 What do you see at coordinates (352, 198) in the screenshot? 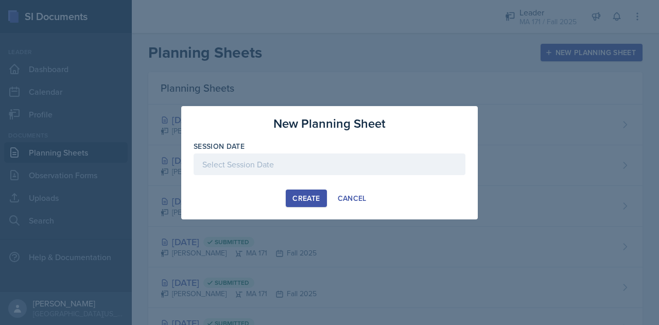
I see `div: Cancel` at bounding box center [352, 198].